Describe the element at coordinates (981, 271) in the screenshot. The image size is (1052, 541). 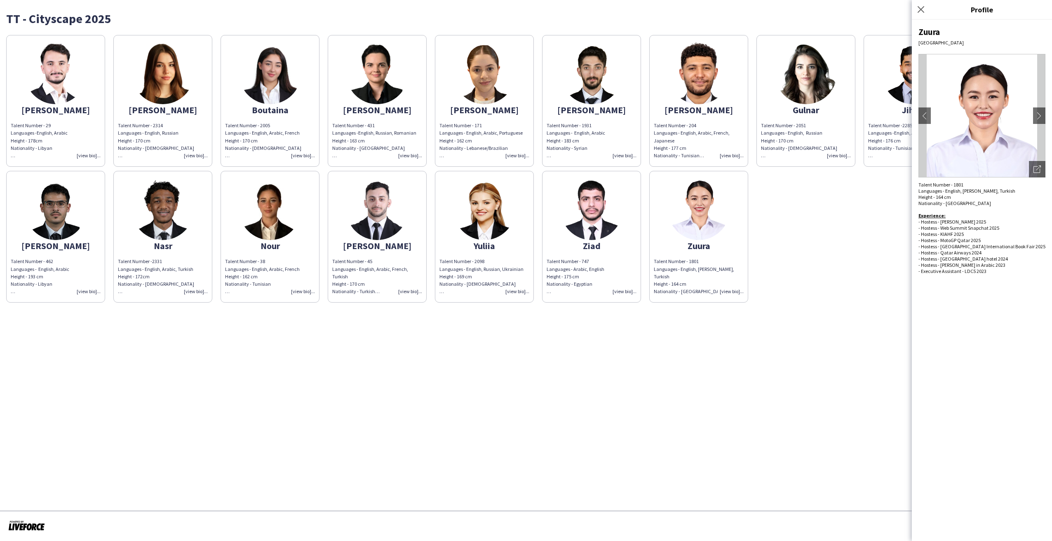
I see `div: - Executive Assistant - LDC5 2023` at that location.